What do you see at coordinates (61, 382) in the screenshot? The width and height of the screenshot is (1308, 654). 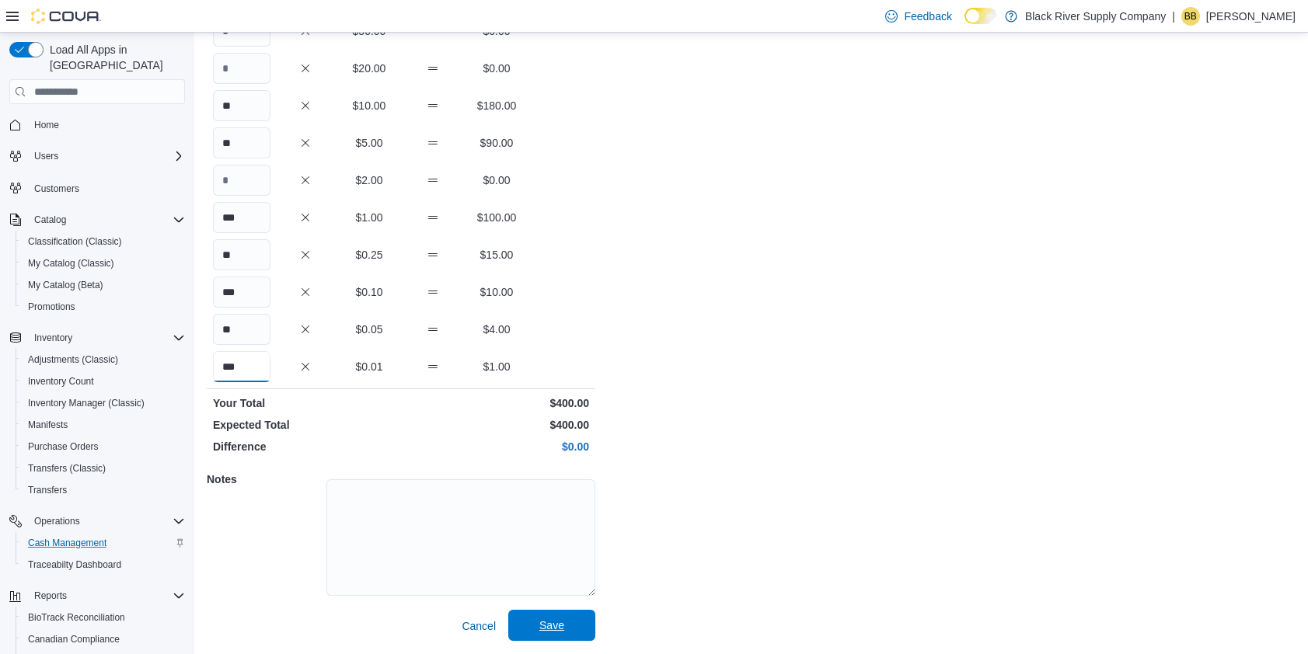 I see `a: Inventory Count` at bounding box center [61, 382].